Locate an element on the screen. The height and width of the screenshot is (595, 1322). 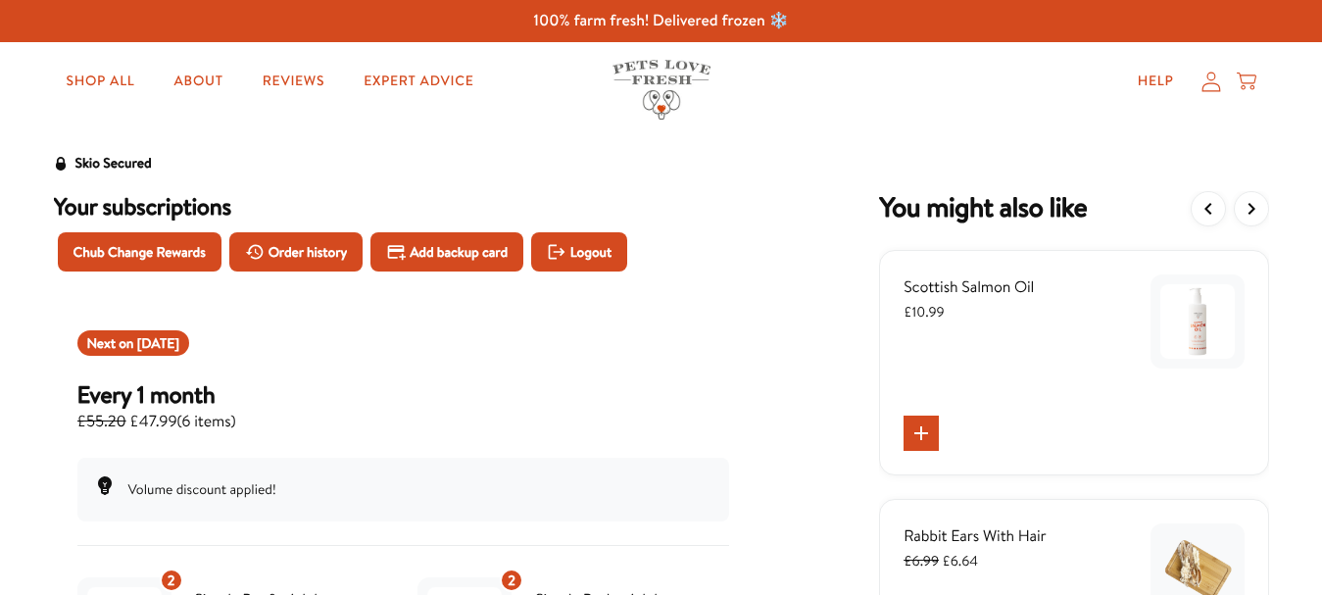
a: Reviews is located at coordinates (293, 81).